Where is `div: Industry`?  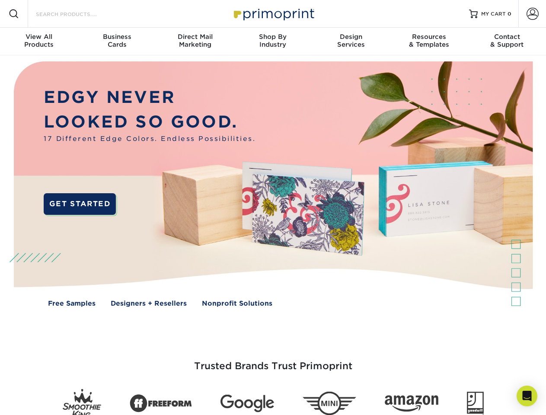 div: Industry is located at coordinates (273, 41).